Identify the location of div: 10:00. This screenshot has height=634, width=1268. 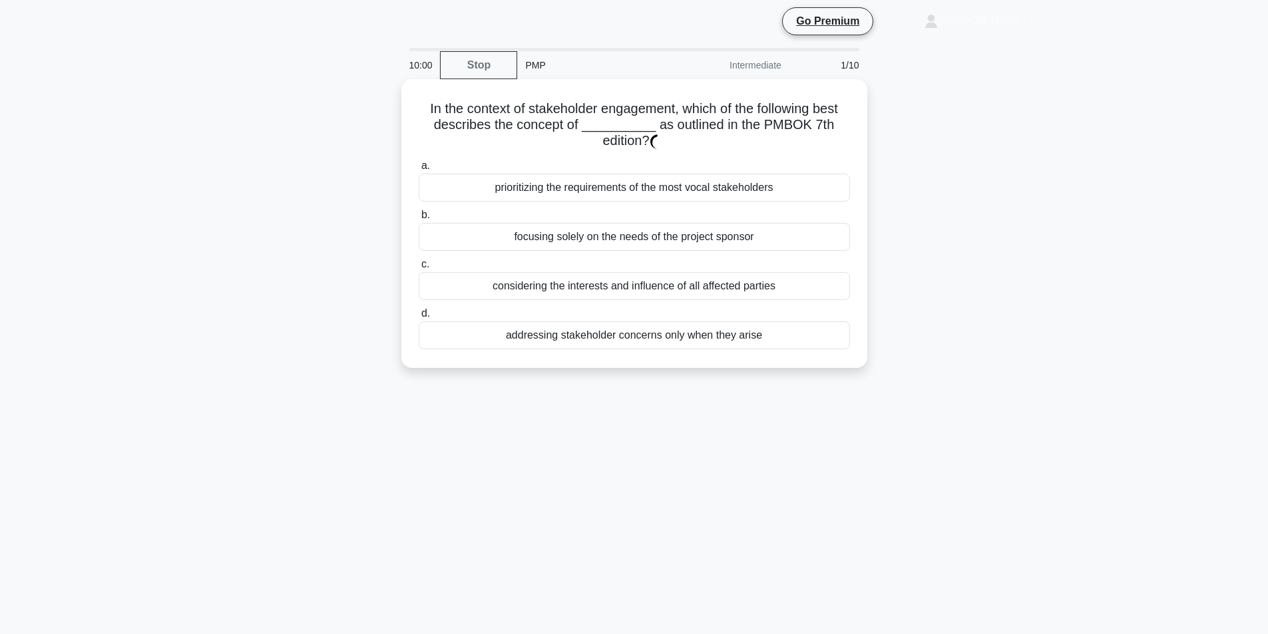
(421, 65).